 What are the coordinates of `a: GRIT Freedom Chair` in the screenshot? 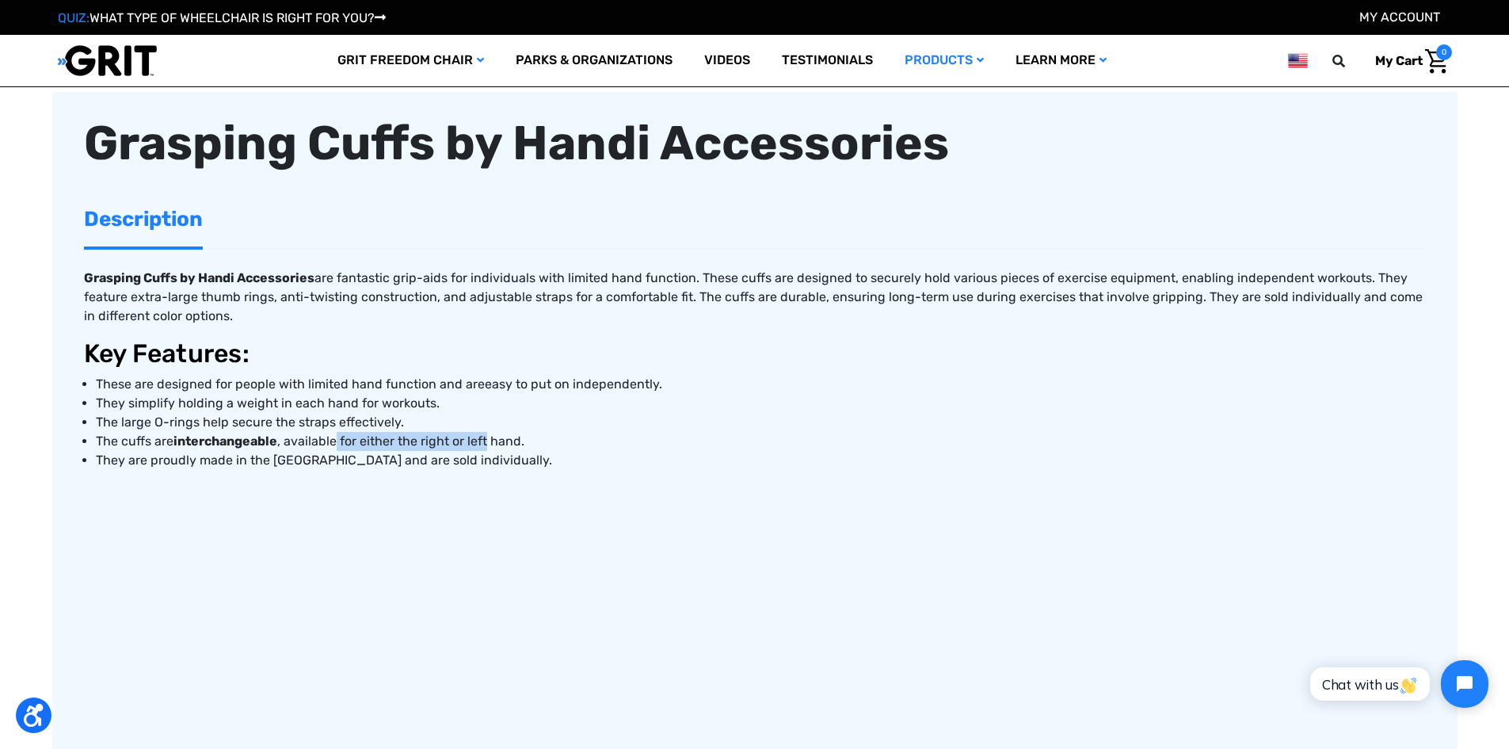 It's located at (410, 60).